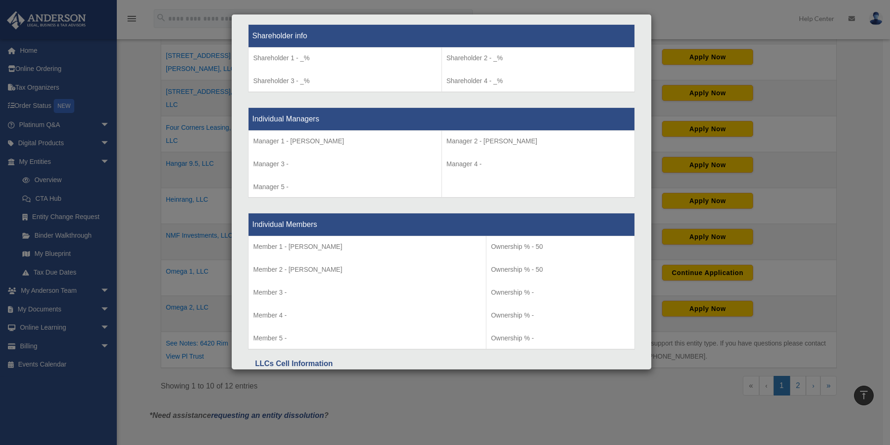 Image resolution: width=890 pixels, height=445 pixels. Describe the element at coordinates (367, 292) in the screenshot. I see `p: Member 3 -` at that location.